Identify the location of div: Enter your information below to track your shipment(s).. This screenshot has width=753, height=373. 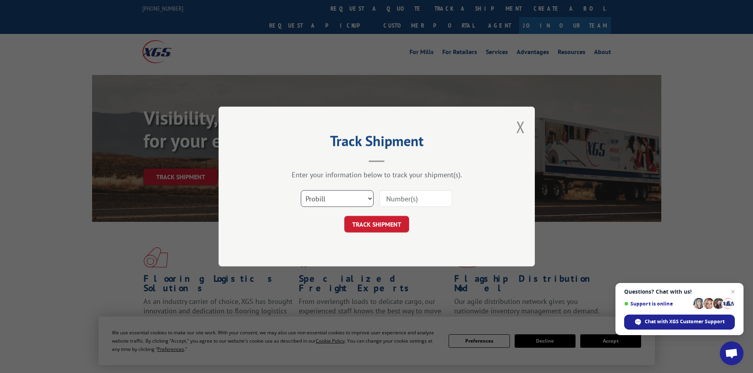
(377, 175).